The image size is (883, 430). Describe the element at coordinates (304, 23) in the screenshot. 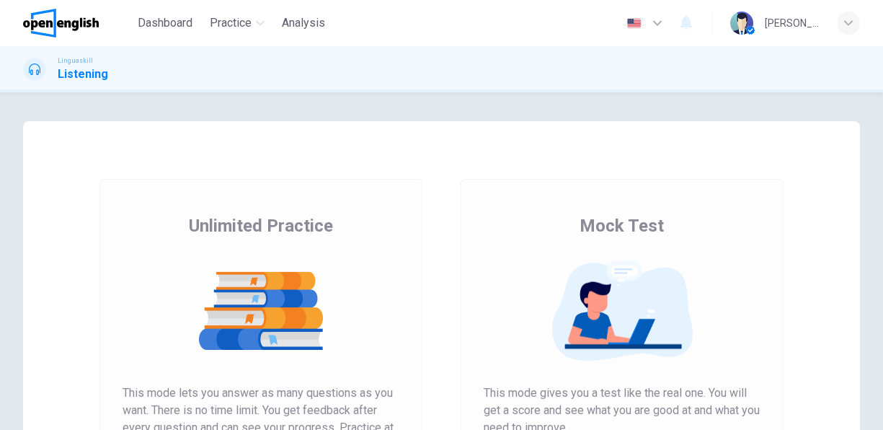

I see `a: Analysis` at that location.